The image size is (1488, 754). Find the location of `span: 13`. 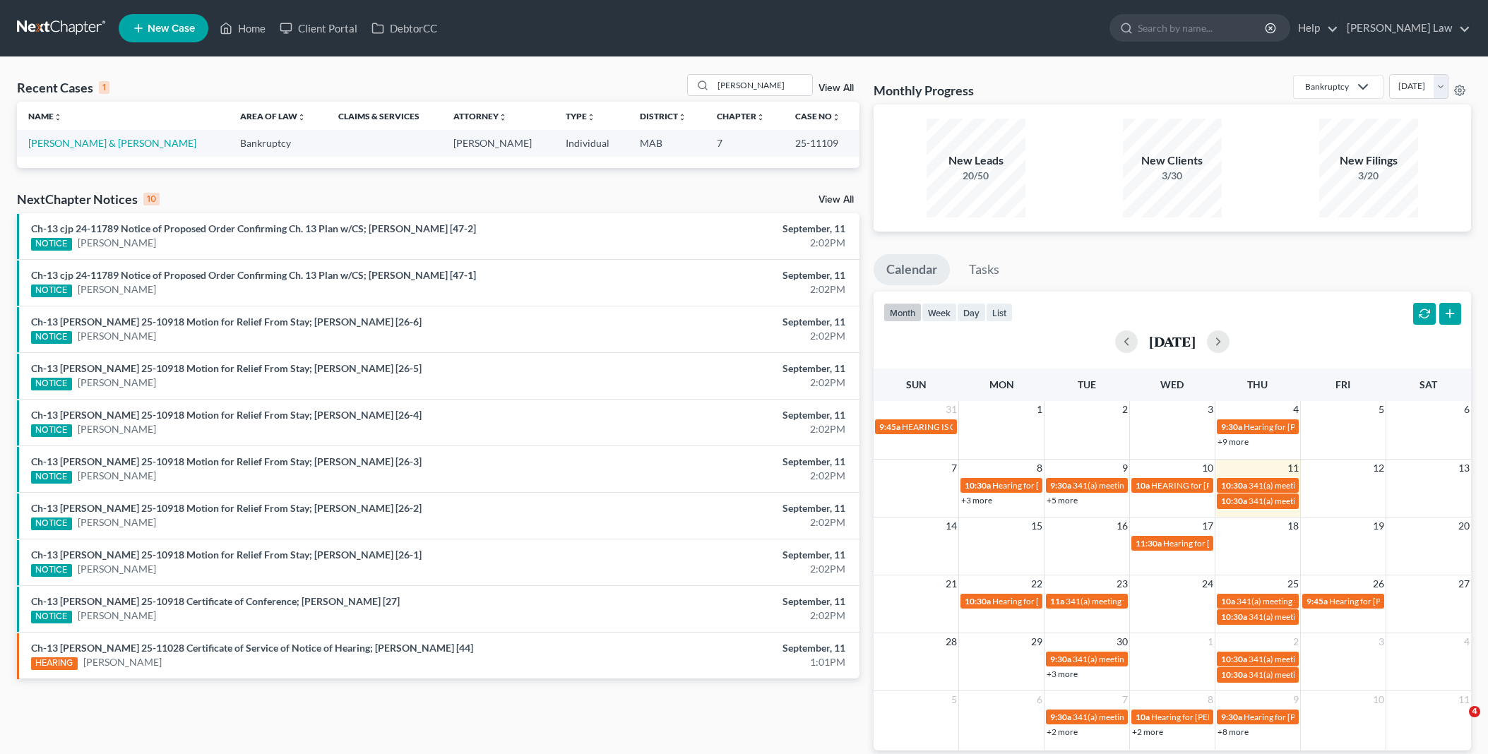

span: 13 is located at coordinates (1464, 468).